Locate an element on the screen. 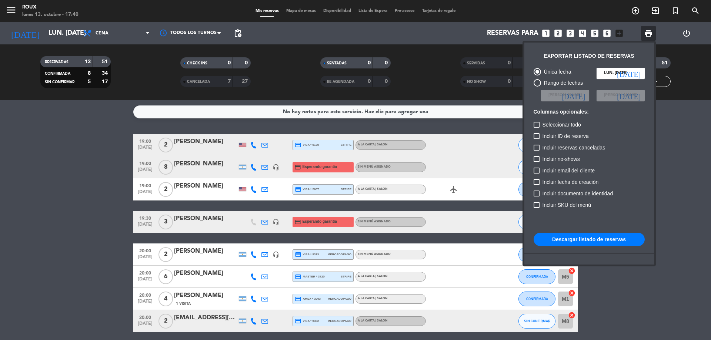 Image resolution: width=711 pixels, height=340 pixels. div: Exportar listado de reservas is located at coordinates (589, 56).